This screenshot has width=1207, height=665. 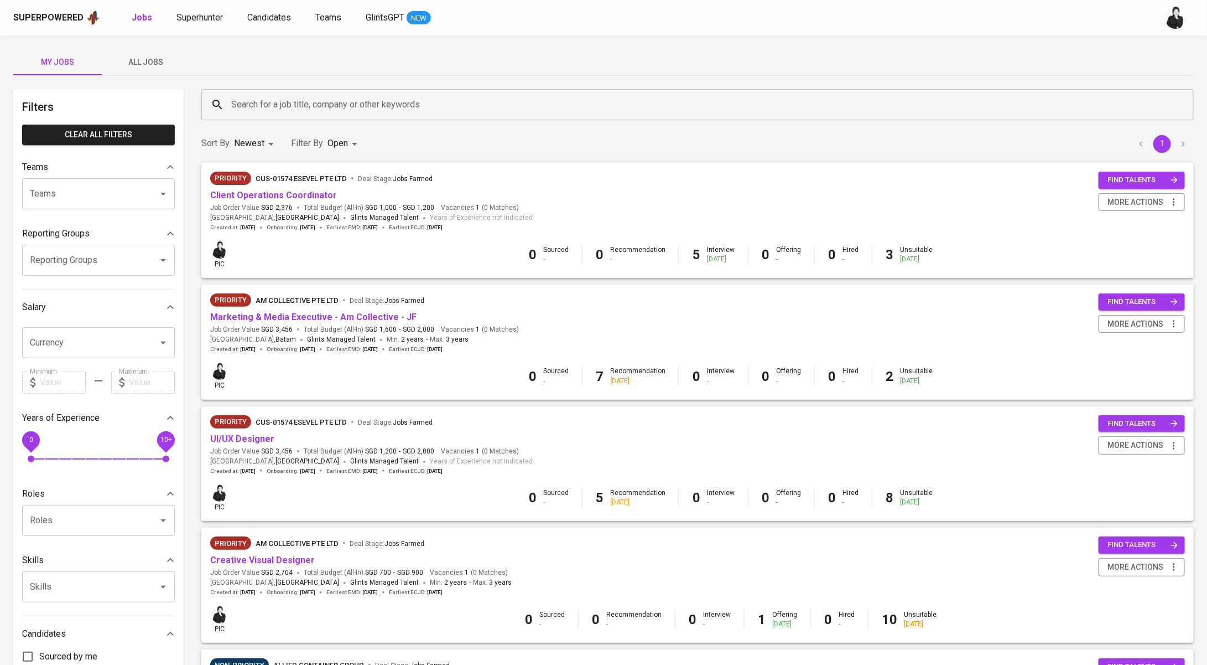 I want to click on div: Superpowered, so click(x=48, y=18).